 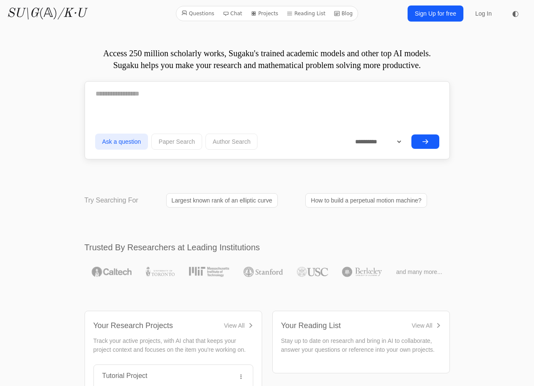 What do you see at coordinates (160, 272) in the screenshot?
I see `img: University of Toronto` at bounding box center [160, 272].